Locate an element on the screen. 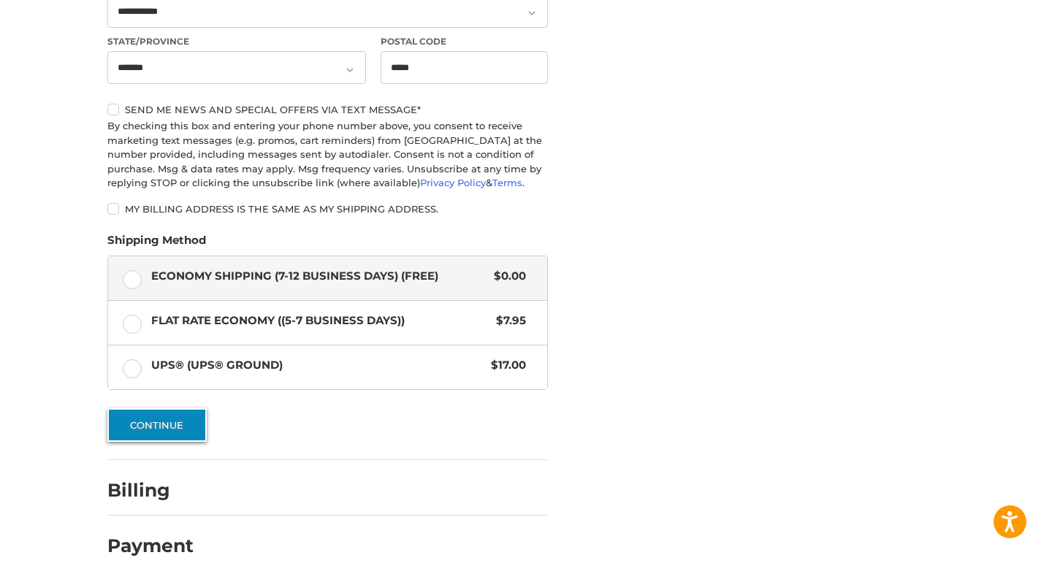 The height and width of the screenshot is (582, 1041). label: My billing address is the same as my shipping address. is located at coordinates (327, 209).